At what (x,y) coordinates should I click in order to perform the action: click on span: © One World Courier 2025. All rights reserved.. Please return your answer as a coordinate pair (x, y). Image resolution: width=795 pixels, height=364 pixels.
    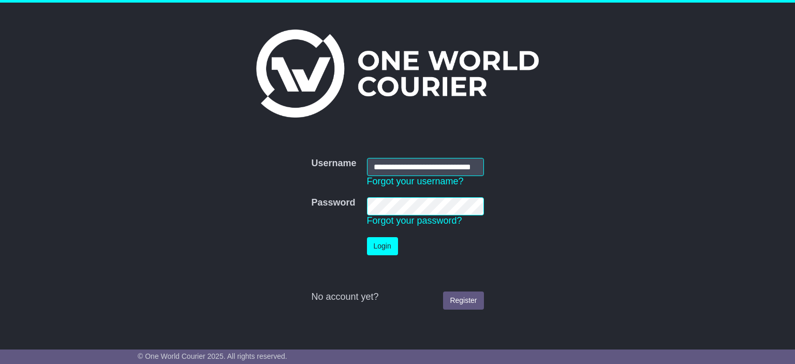
    Looking at the image, I should click on (212, 356).